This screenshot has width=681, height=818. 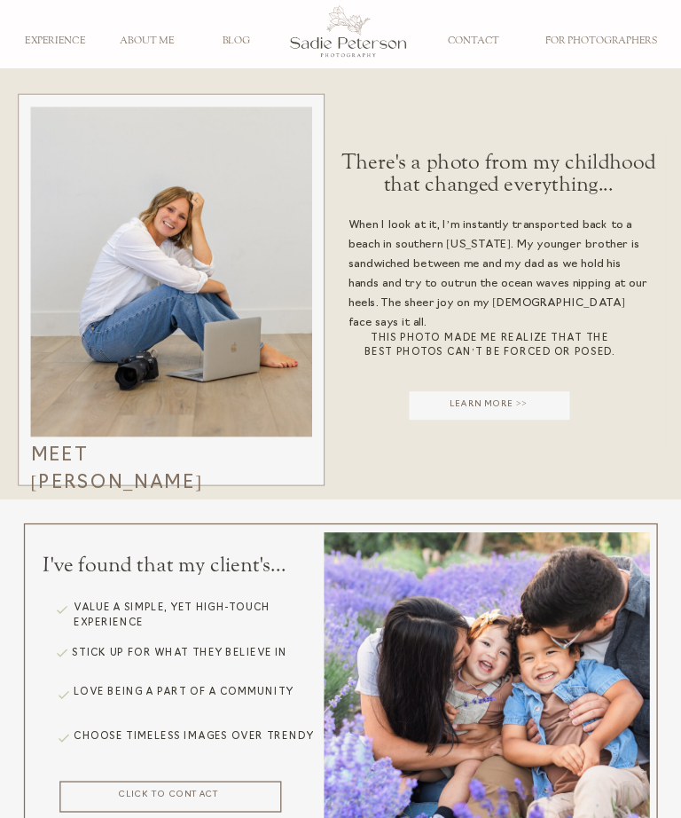 I want to click on a: BLOG, so click(x=236, y=41).